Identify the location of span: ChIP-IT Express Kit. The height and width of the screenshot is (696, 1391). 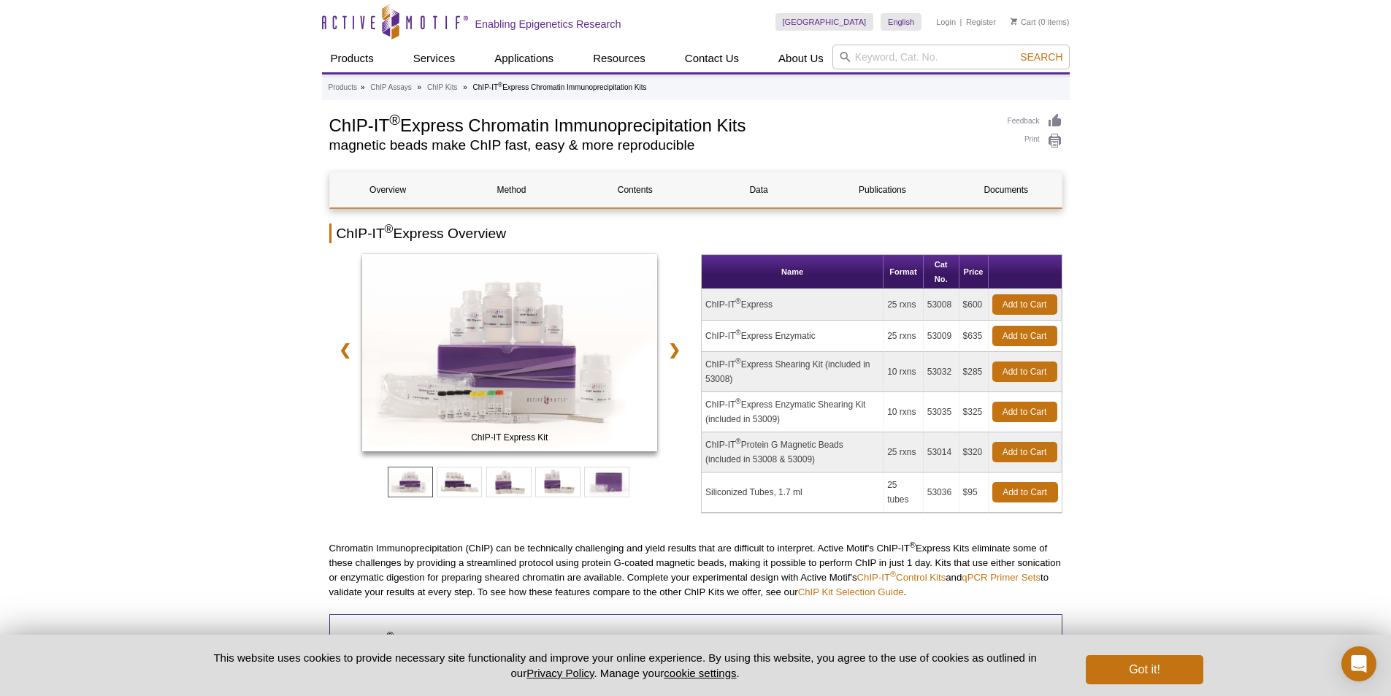
(510, 437).